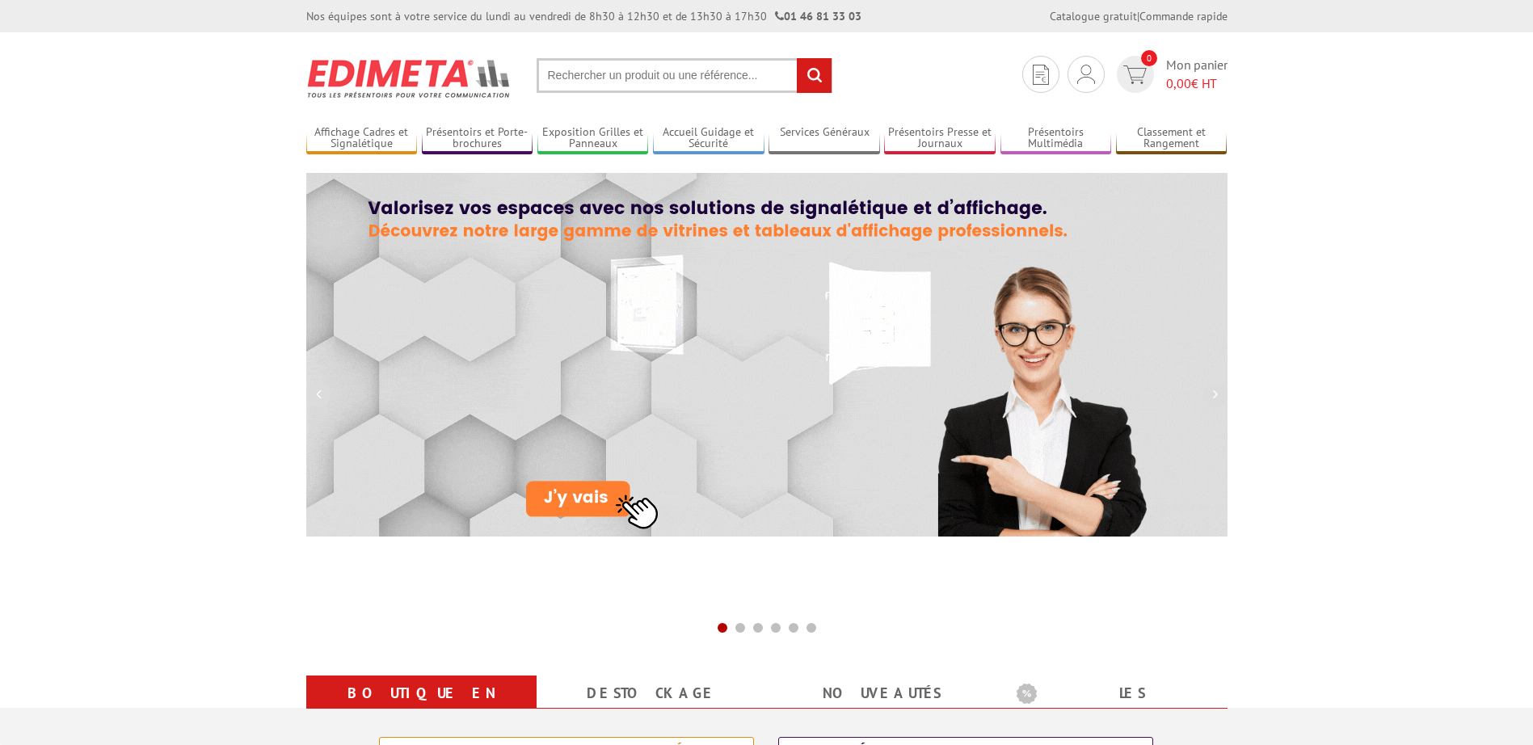 The width and height of the screenshot is (1533, 745). Describe the element at coordinates (882, 694) in the screenshot. I see `a: nouveautés` at that location.